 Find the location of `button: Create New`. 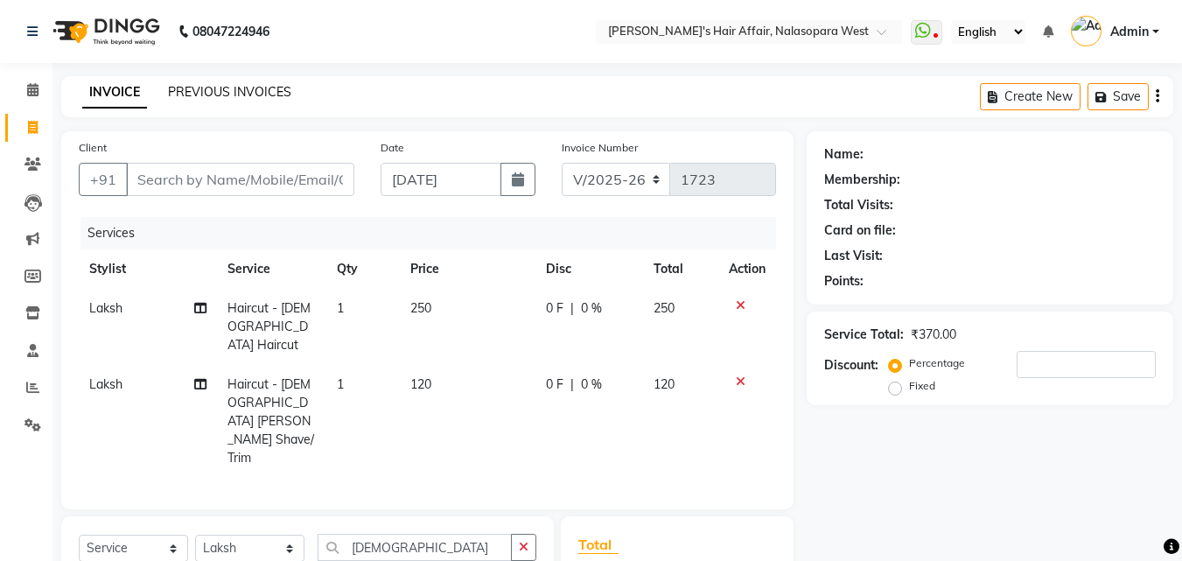

button: Create New is located at coordinates (1030, 96).